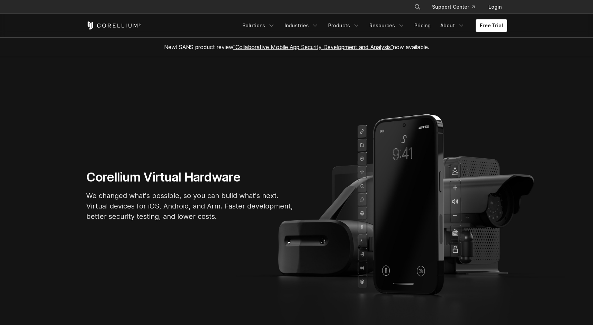 This screenshot has height=325, width=593. Describe the element at coordinates (114, 26) in the screenshot. I see `a: Corellium Home` at that location.